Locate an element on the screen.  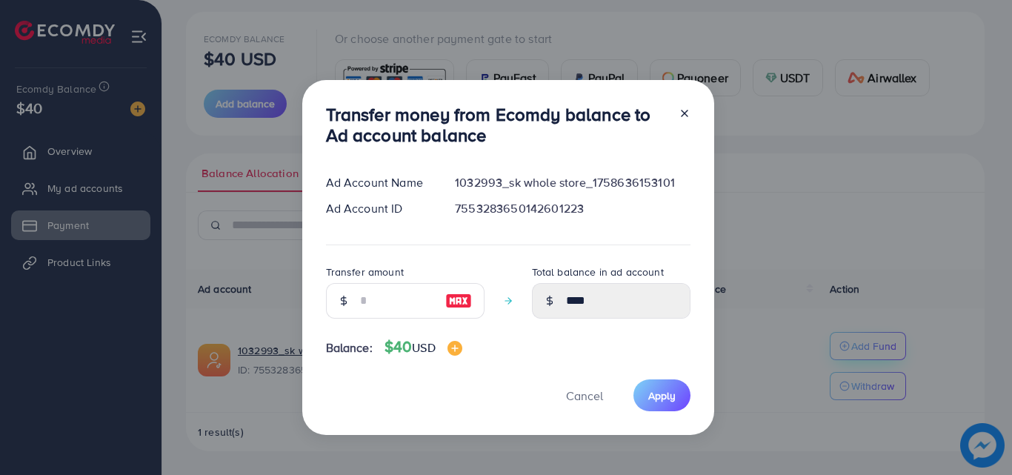
span: Apply is located at coordinates (662, 396).